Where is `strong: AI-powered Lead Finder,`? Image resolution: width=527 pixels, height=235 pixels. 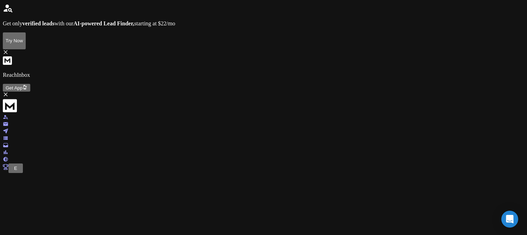
strong: AI-powered Lead Finder, is located at coordinates (104, 23).